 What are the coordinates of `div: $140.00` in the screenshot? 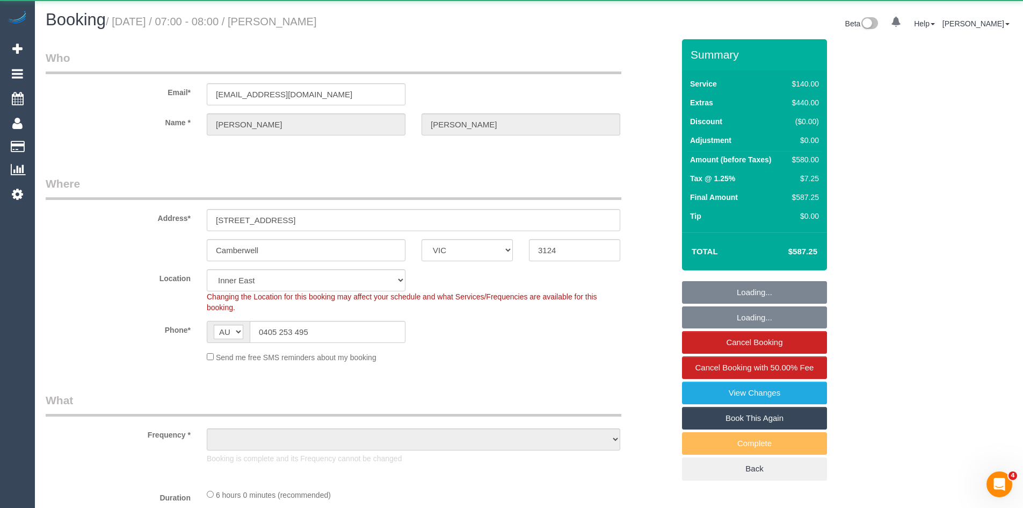 It's located at (804, 84).